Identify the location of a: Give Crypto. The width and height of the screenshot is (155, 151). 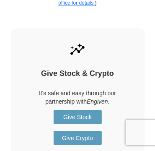
(77, 138).